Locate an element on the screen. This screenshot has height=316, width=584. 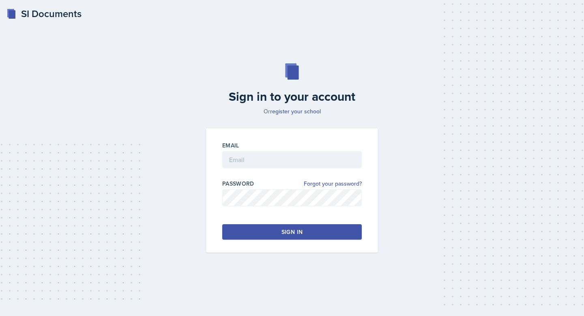
div: SI Documents is located at coordinates (44, 14).